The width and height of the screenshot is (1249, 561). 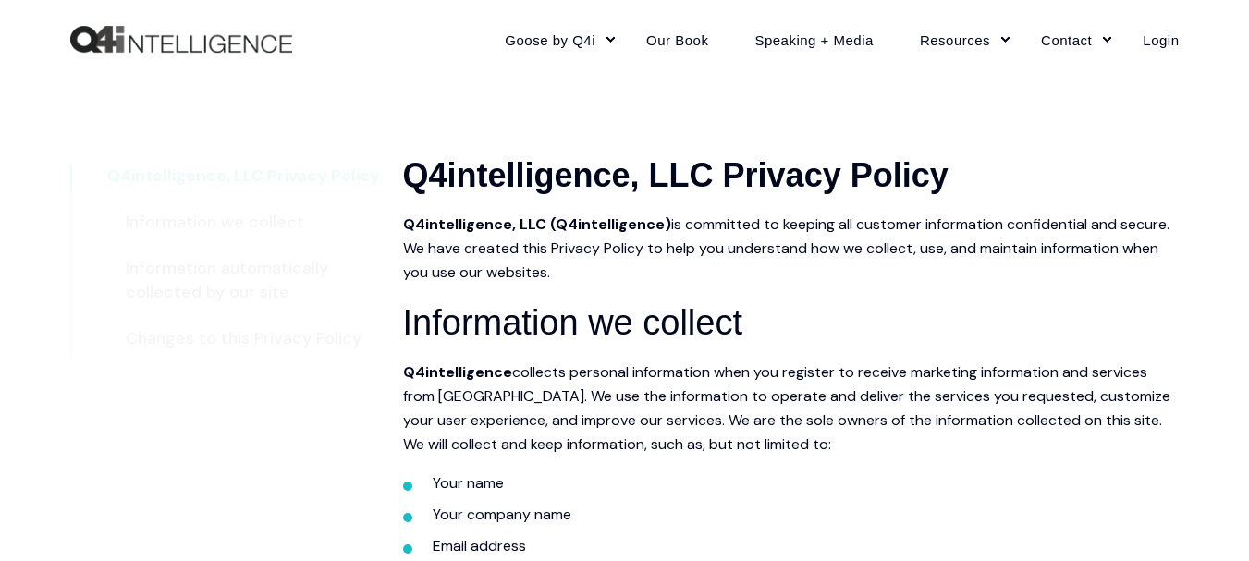 What do you see at coordinates (181, 40) in the screenshot?
I see `img: Q4intelligence, LLC logo` at bounding box center [181, 40].